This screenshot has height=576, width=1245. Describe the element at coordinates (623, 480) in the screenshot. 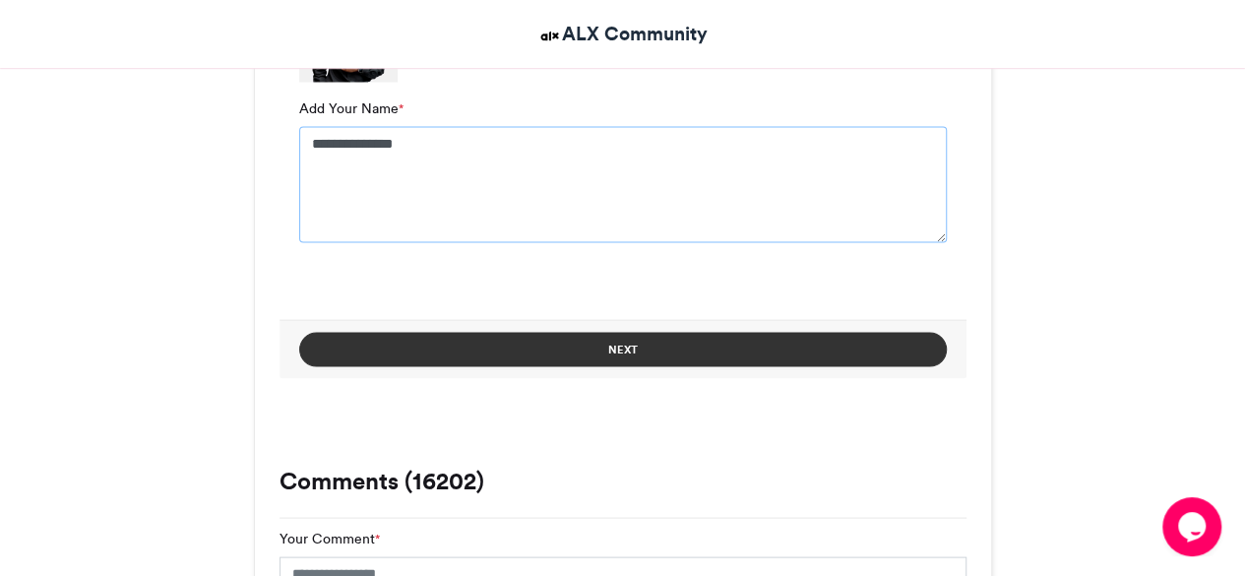

I see `h3: Comments (16202)` at that location.